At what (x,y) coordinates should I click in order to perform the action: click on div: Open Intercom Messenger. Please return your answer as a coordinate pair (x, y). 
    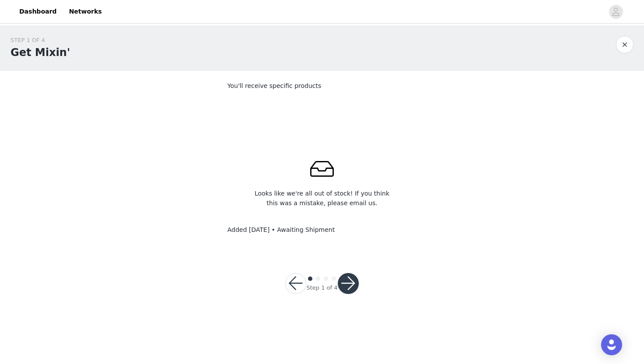
    Looking at the image, I should click on (611, 345).